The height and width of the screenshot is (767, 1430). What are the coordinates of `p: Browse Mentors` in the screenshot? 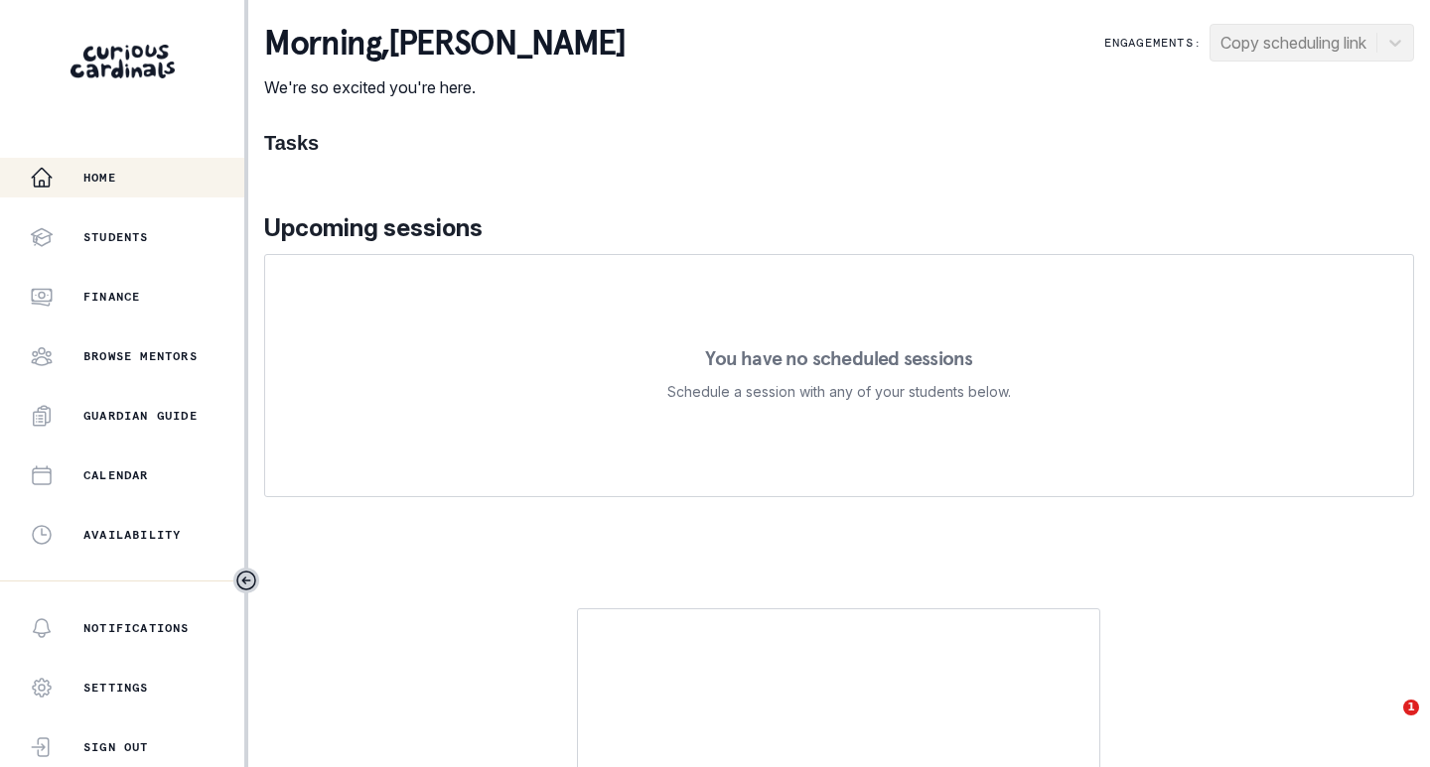 It's located at (140, 356).